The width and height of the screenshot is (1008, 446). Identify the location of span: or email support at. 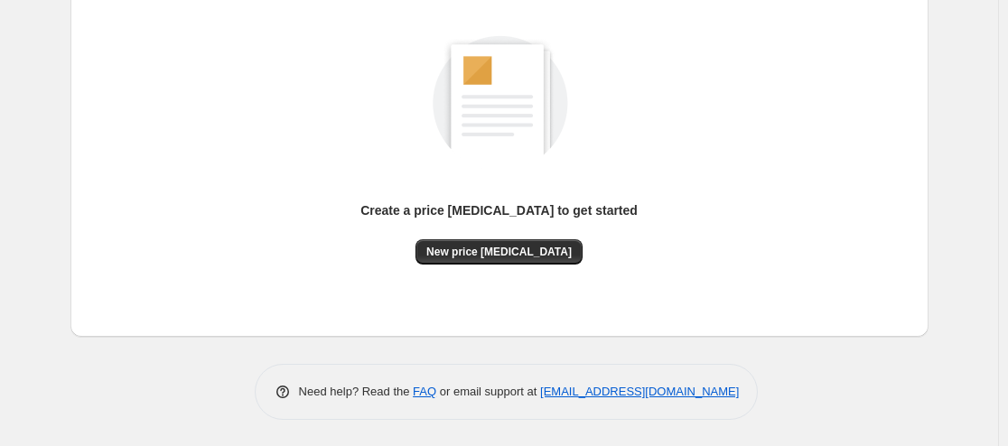
(488, 391).